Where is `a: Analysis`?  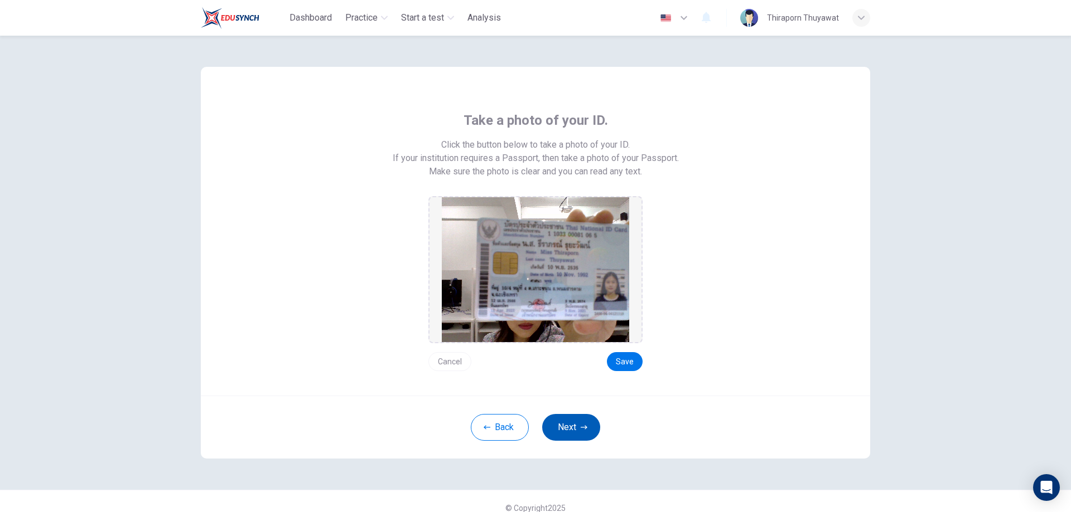 a: Analysis is located at coordinates (484, 18).